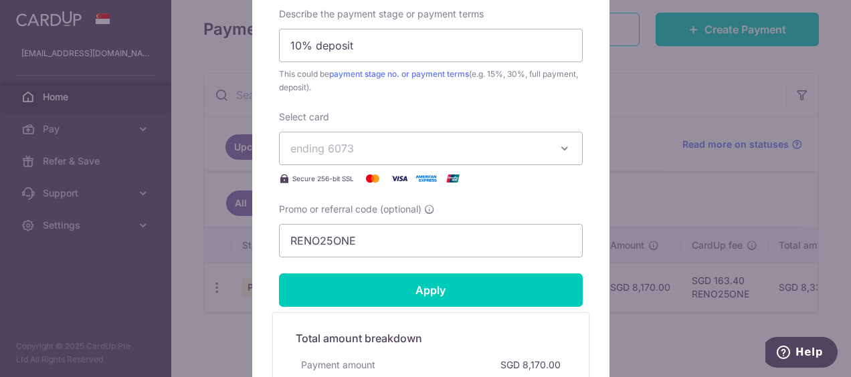  What do you see at coordinates (431, 149) in the screenshot?
I see `button: ending 6073` at bounding box center [431, 149].